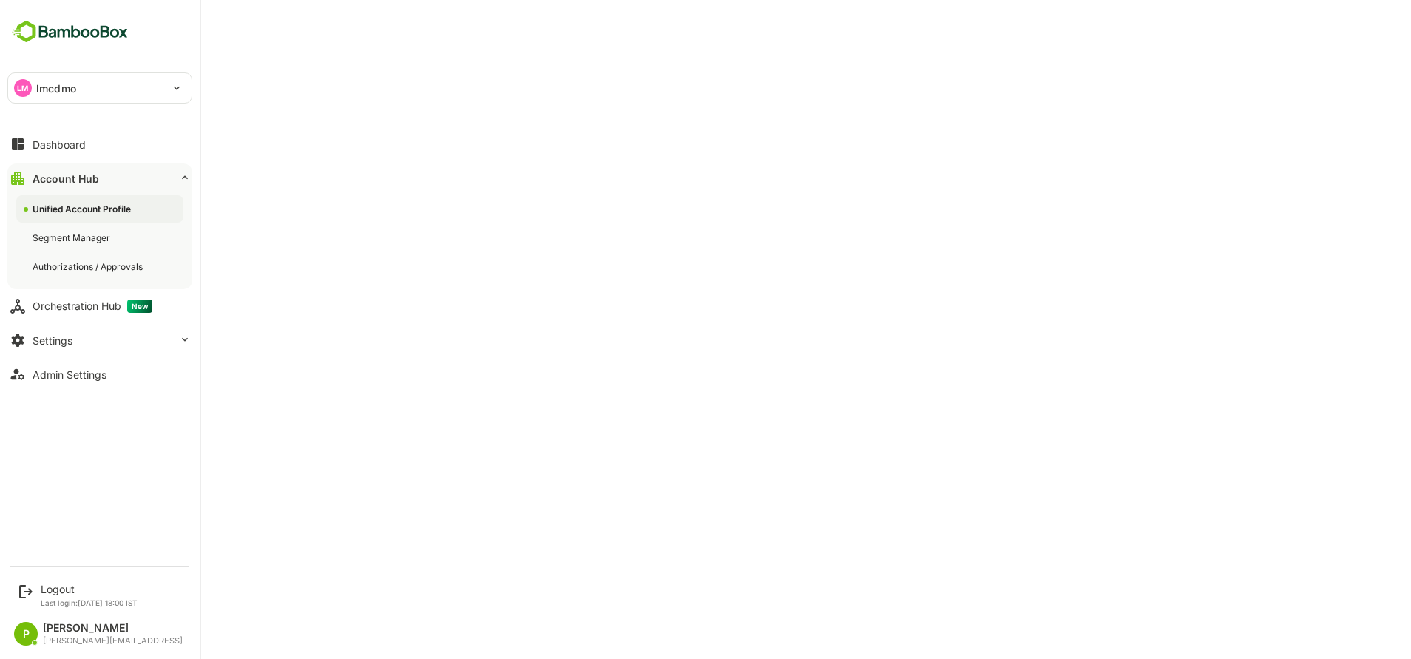  I want to click on div: Unified Account Profile, so click(83, 209).